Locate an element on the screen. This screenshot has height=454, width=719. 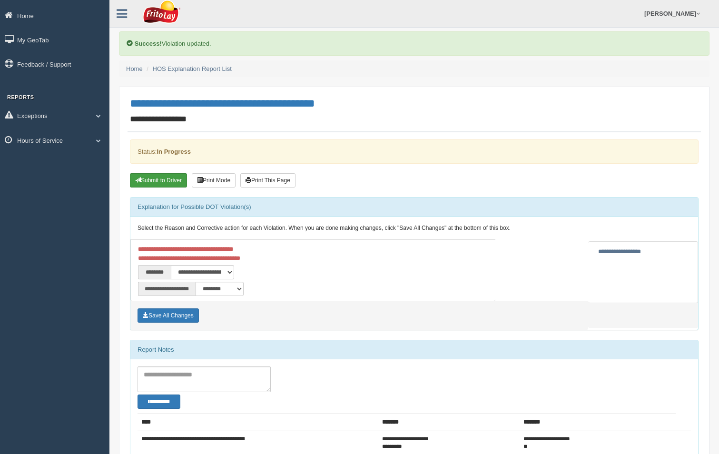
div: Select the Reason and Corrective action for each Violation. When you are done making changes, cli... is located at coordinates (414, 229).